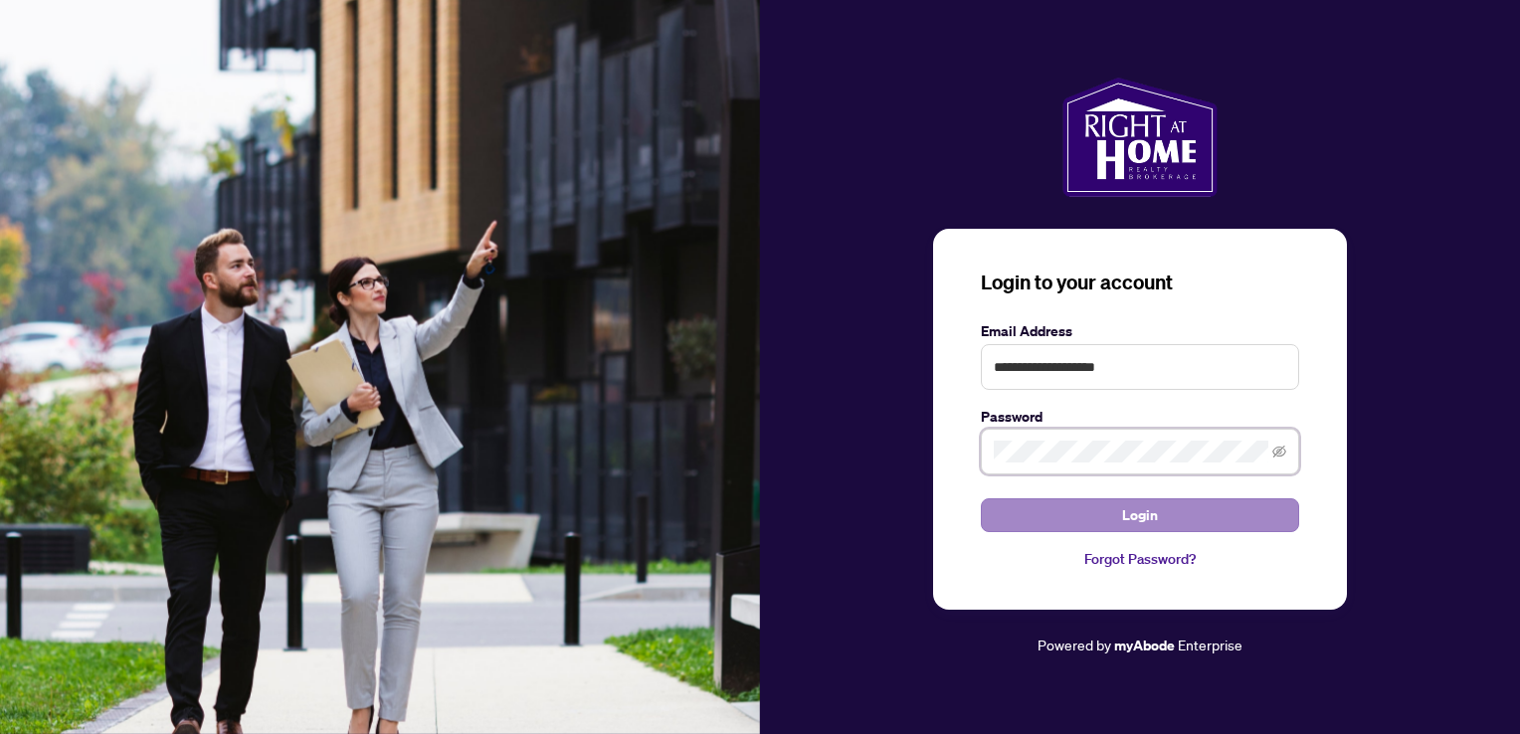  I want to click on a: myAbode, so click(1144, 645).